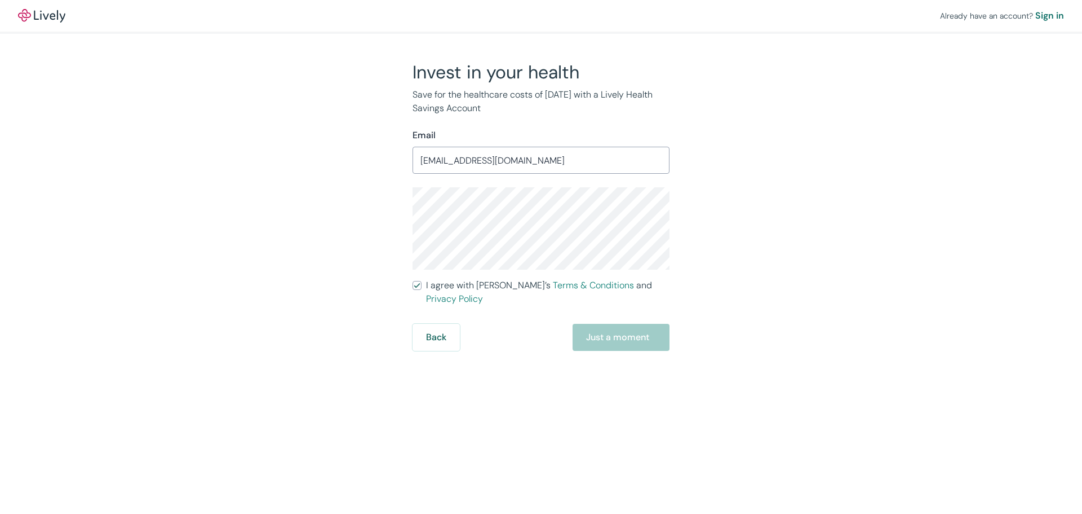 The width and height of the screenshot is (1082, 514). What do you see at coordinates (1050, 16) in the screenshot?
I see `div: Sign in` at bounding box center [1050, 16].